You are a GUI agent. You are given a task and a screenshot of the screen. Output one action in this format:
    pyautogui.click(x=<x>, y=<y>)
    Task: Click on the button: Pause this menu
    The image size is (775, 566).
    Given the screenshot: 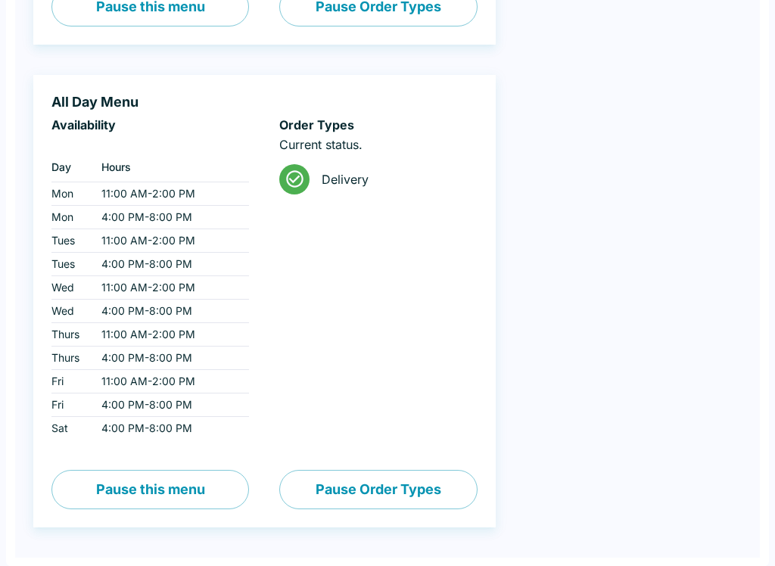 What is the action you would take?
    pyautogui.click(x=150, y=490)
    